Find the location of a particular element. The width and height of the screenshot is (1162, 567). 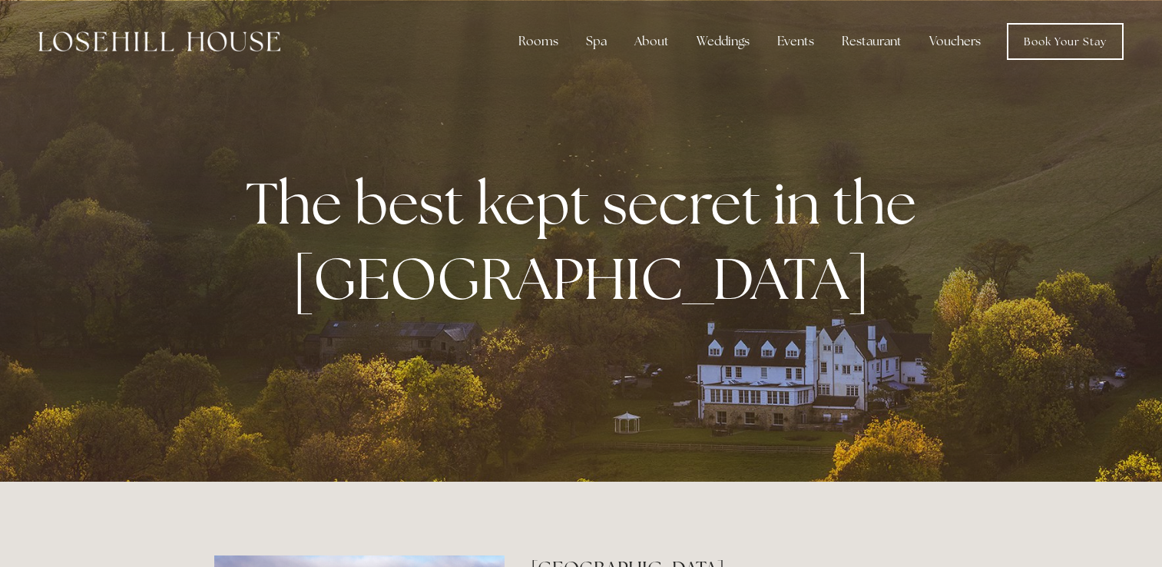

div: About is located at coordinates (651, 41).